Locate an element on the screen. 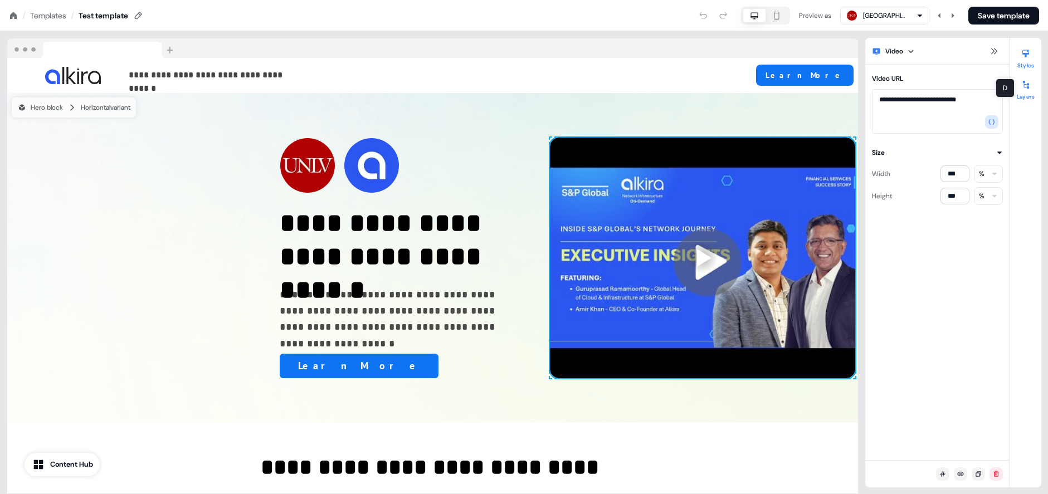  div: Learn More is located at coordinates (399, 366).